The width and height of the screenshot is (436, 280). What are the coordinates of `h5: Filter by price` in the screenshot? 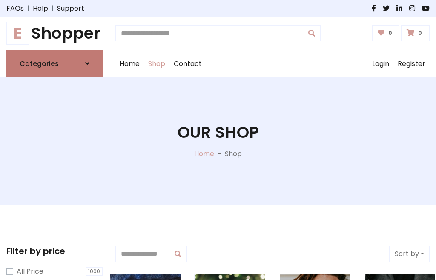 It's located at (54, 251).